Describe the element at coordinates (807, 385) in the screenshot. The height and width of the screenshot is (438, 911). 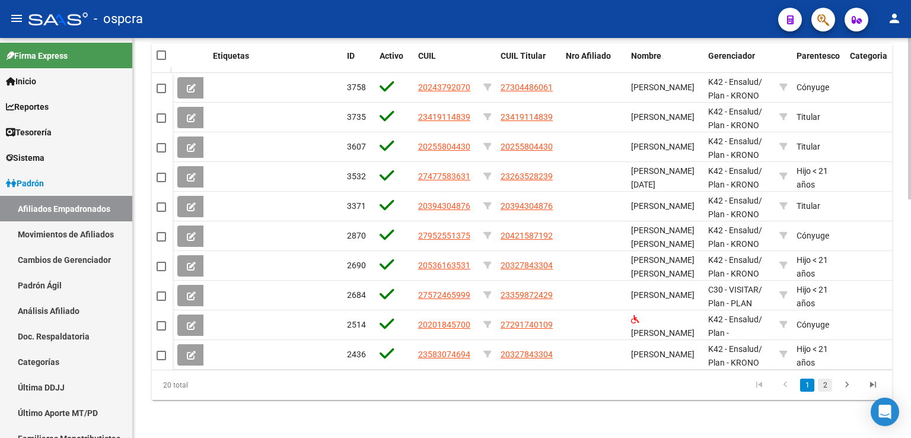
I see `li: page 1` at that location.